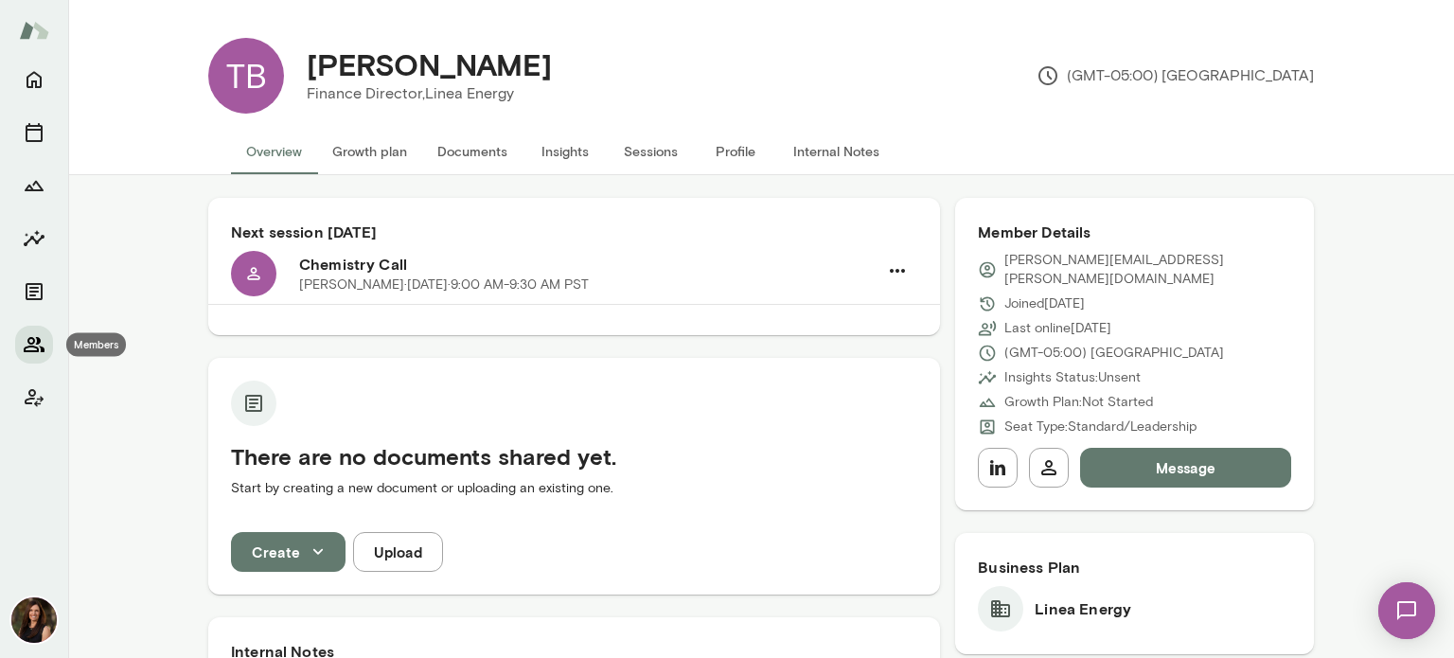 The width and height of the screenshot is (1454, 658). Describe the element at coordinates (34, 80) in the screenshot. I see `button: Home` at that location.